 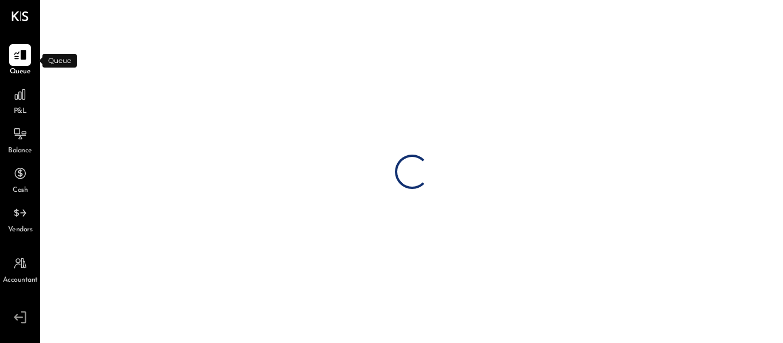 I want to click on a: Vendors, so click(x=20, y=219).